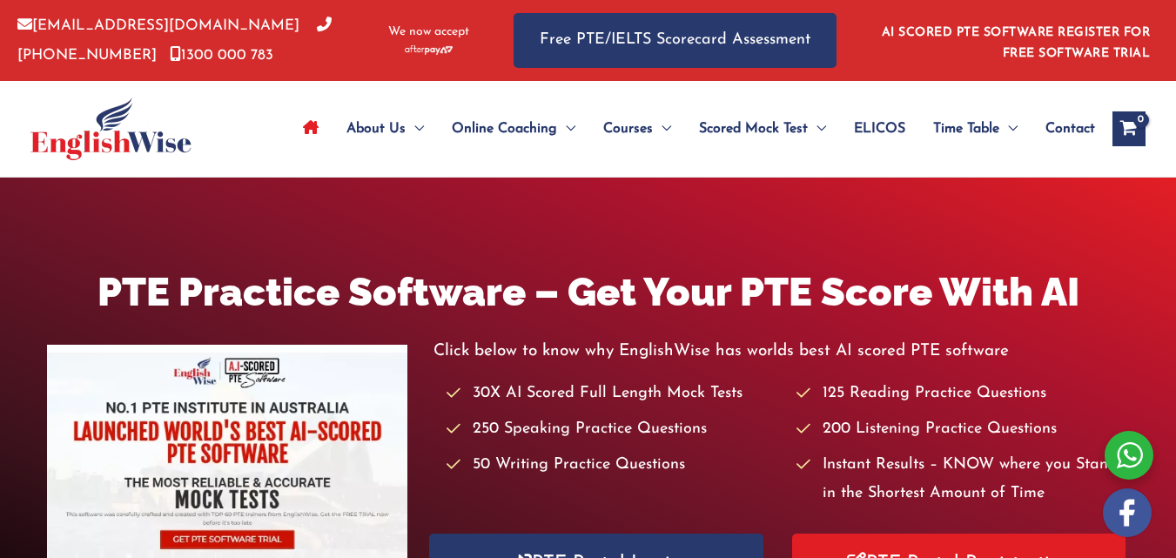 The image size is (1176, 558). What do you see at coordinates (1070, 129) in the screenshot?
I see `span: Contact` at bounding box center [1070, 129].